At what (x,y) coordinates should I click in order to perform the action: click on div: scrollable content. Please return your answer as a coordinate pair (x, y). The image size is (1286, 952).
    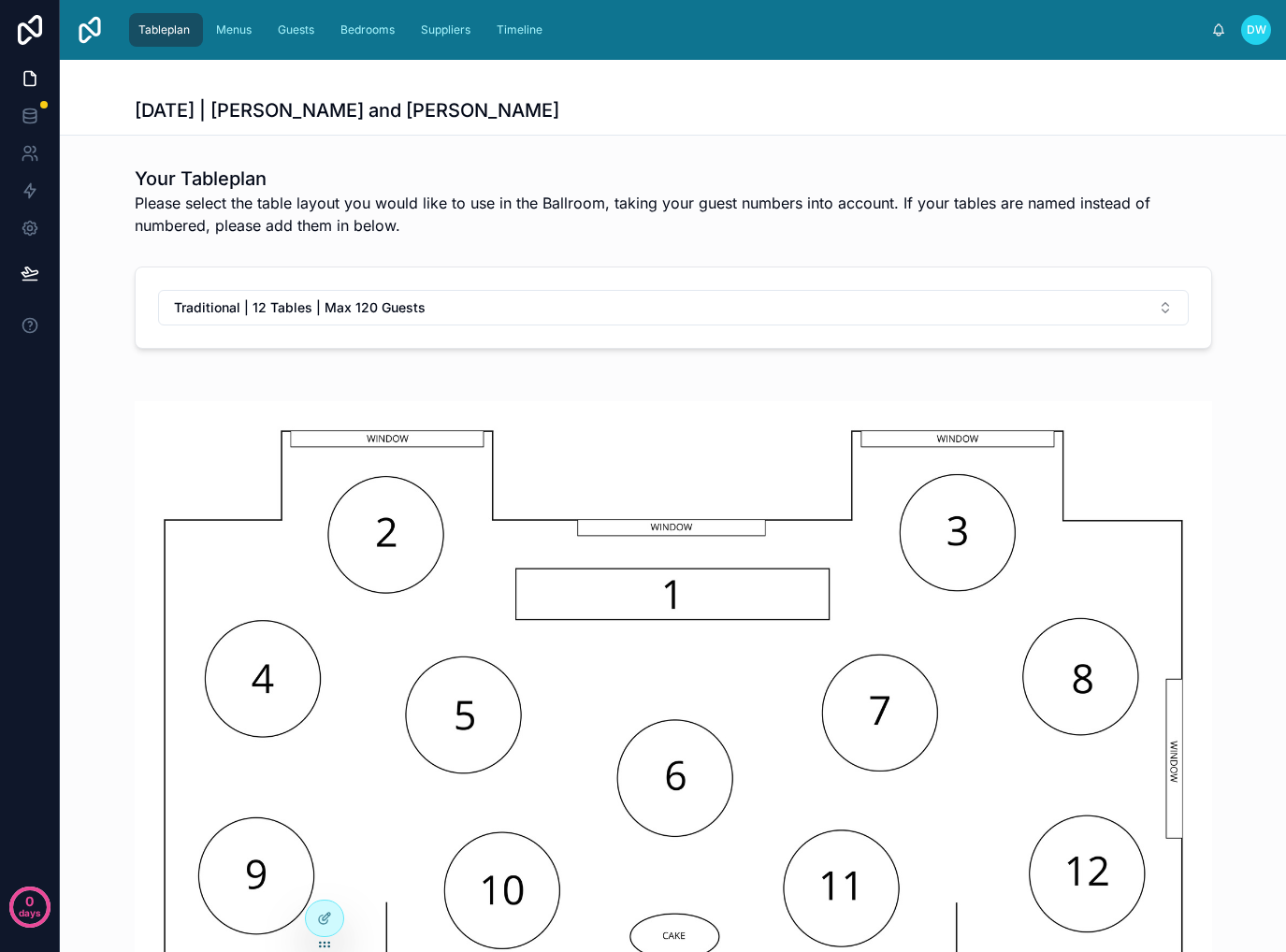
    Looking at the image, I should click on (665, 30).